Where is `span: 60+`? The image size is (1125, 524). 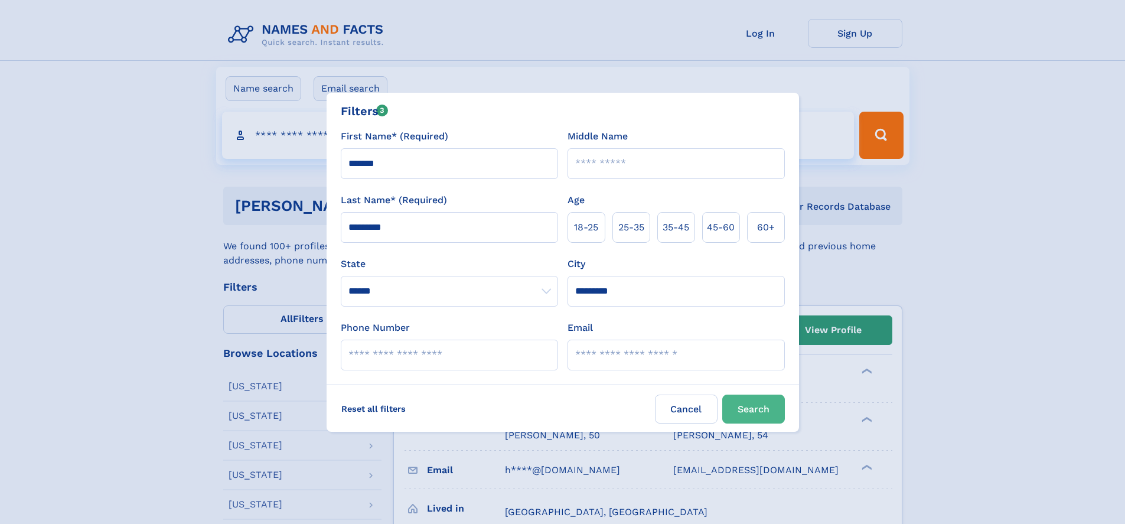 span: 60+ is located at coordinates (766, 227).